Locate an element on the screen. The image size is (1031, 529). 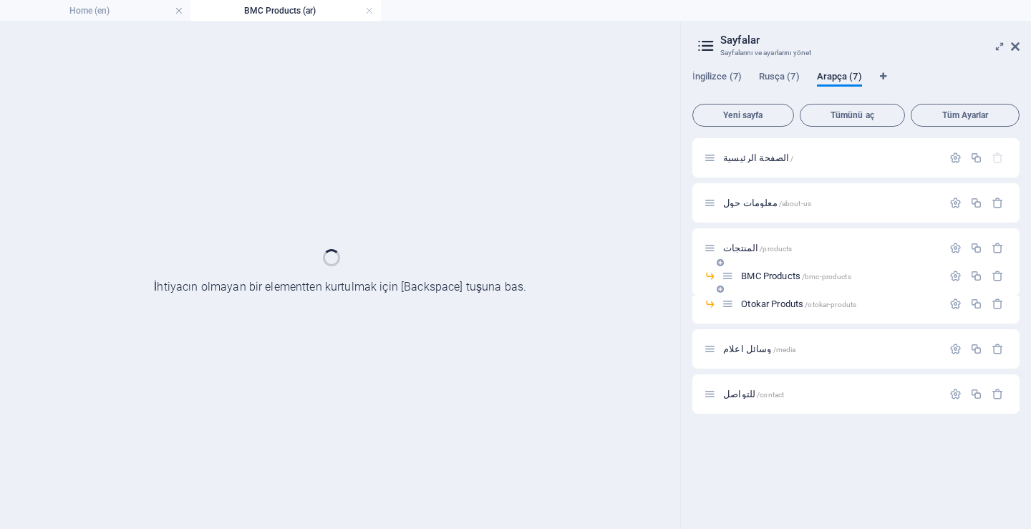
div: Dil Sekmeleri is located at coordinates (856, 85).